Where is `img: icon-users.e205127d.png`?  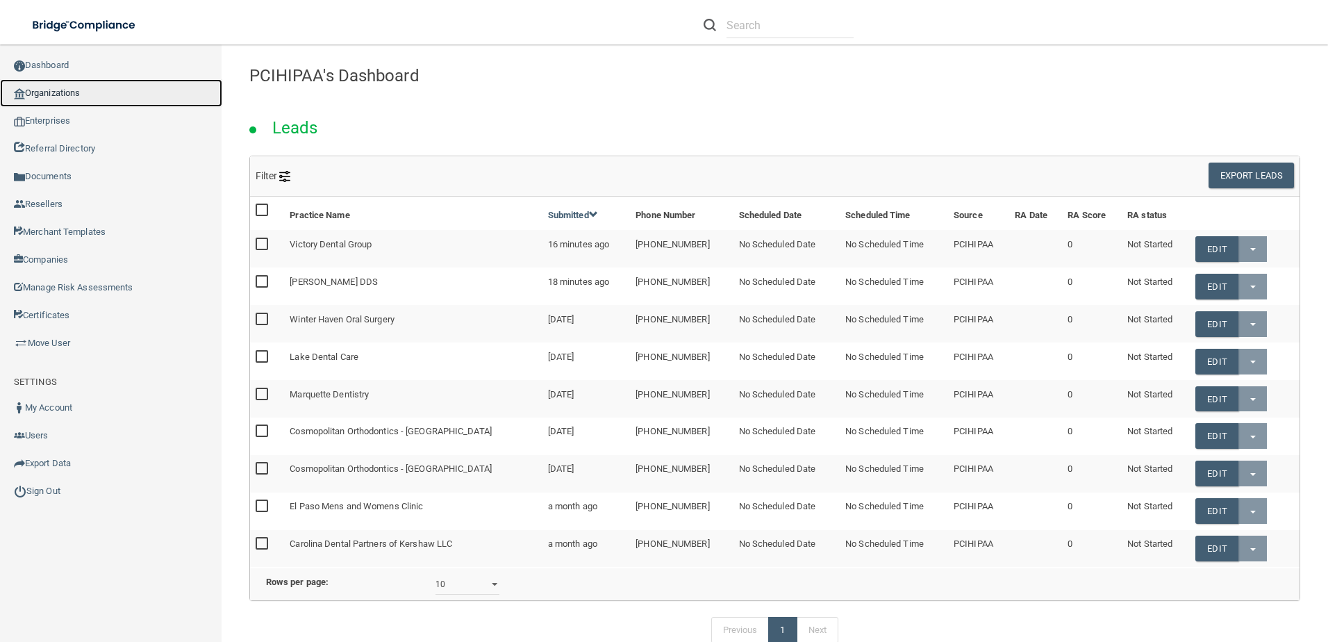
img: icon-users.e205127d.png is located at coordinates (19, 436).